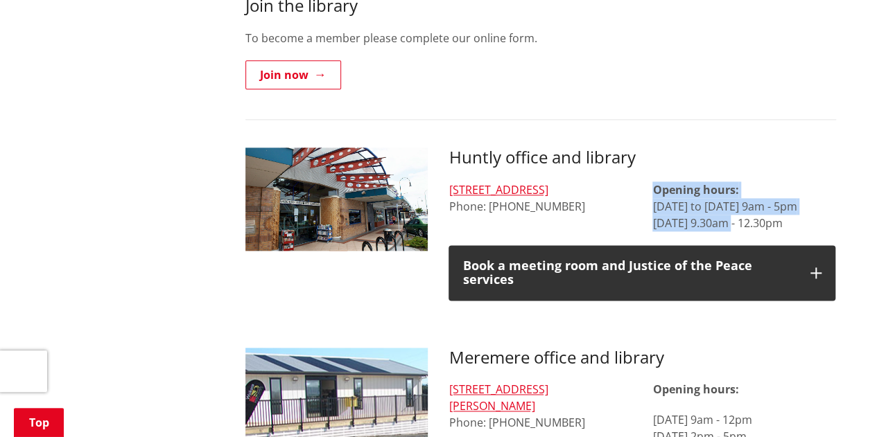  What do you see at coordinates (293, 75) in the screenshot?
I see `a: Join now` at bounding box center [293, 75].